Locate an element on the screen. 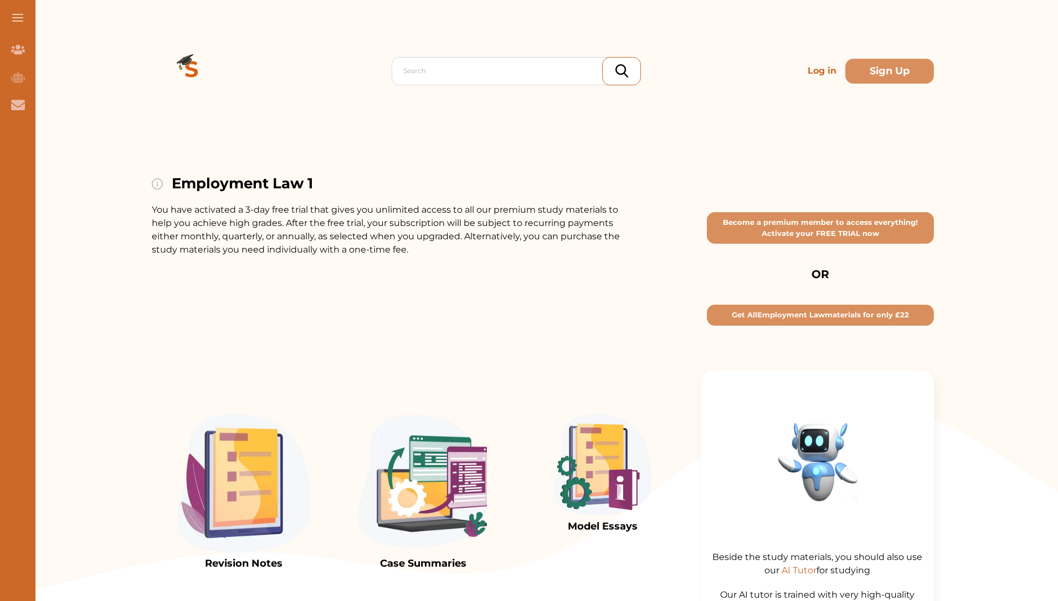 The height and width of the screenshot is (601, 1058). p: Become a premium member to access everything! Activate your FREE TRIAL now is located at coordinates (820, 228).